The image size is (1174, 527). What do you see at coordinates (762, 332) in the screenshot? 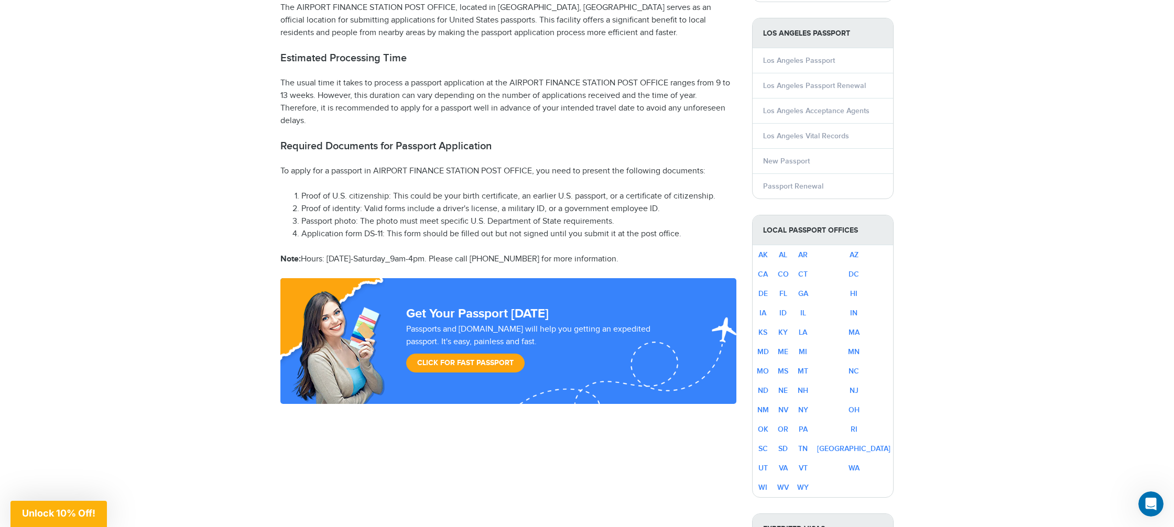
I see `a: KS` at bounding box center [762, 332].